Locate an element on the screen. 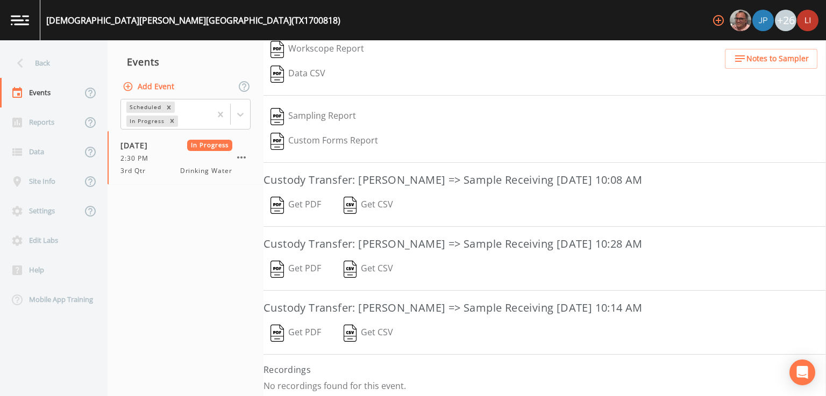 This screenshot has width=826, height=396. button: Notes to Sampler is located at coordinates (771, 59).